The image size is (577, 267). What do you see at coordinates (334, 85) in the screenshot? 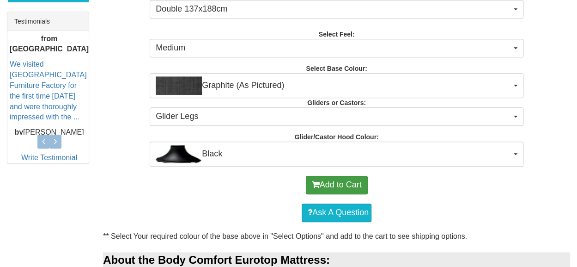
I see `span: Graphite (As Pictured)` at bounding box center [334, 85].